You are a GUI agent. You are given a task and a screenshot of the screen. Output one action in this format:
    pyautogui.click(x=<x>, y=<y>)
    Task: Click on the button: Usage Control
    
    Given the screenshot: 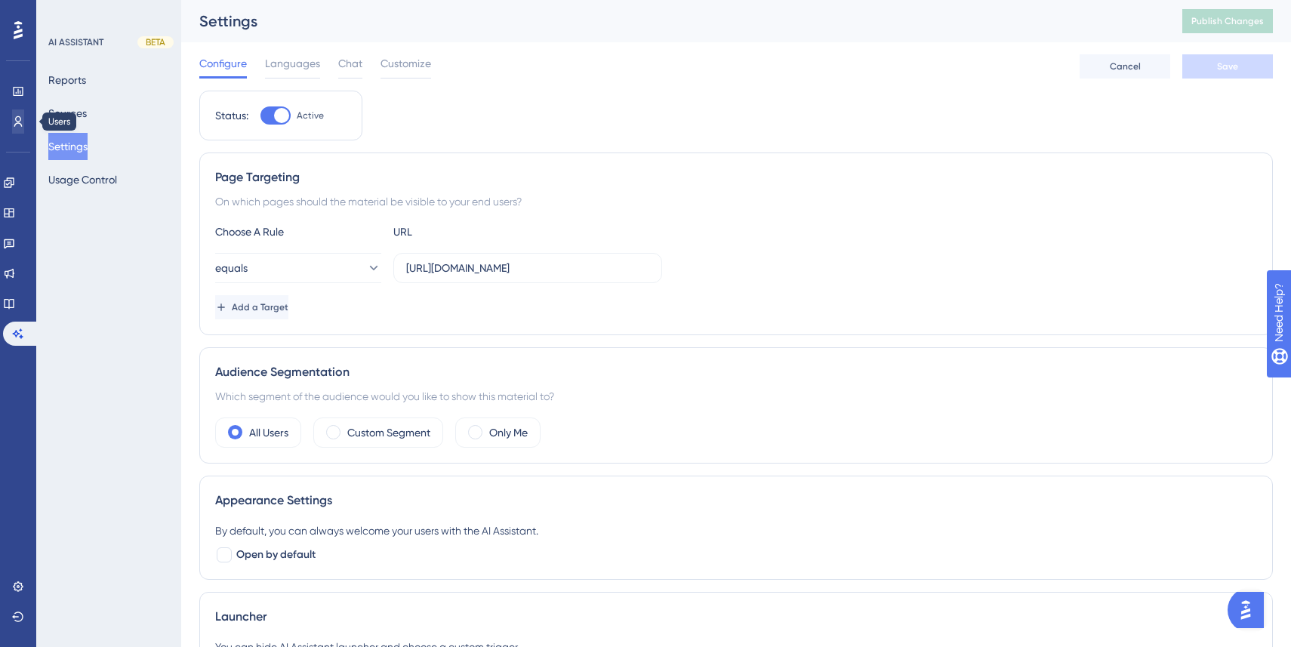 What is the action you would take?
    pyautogui.click(x=82, y=180)
    